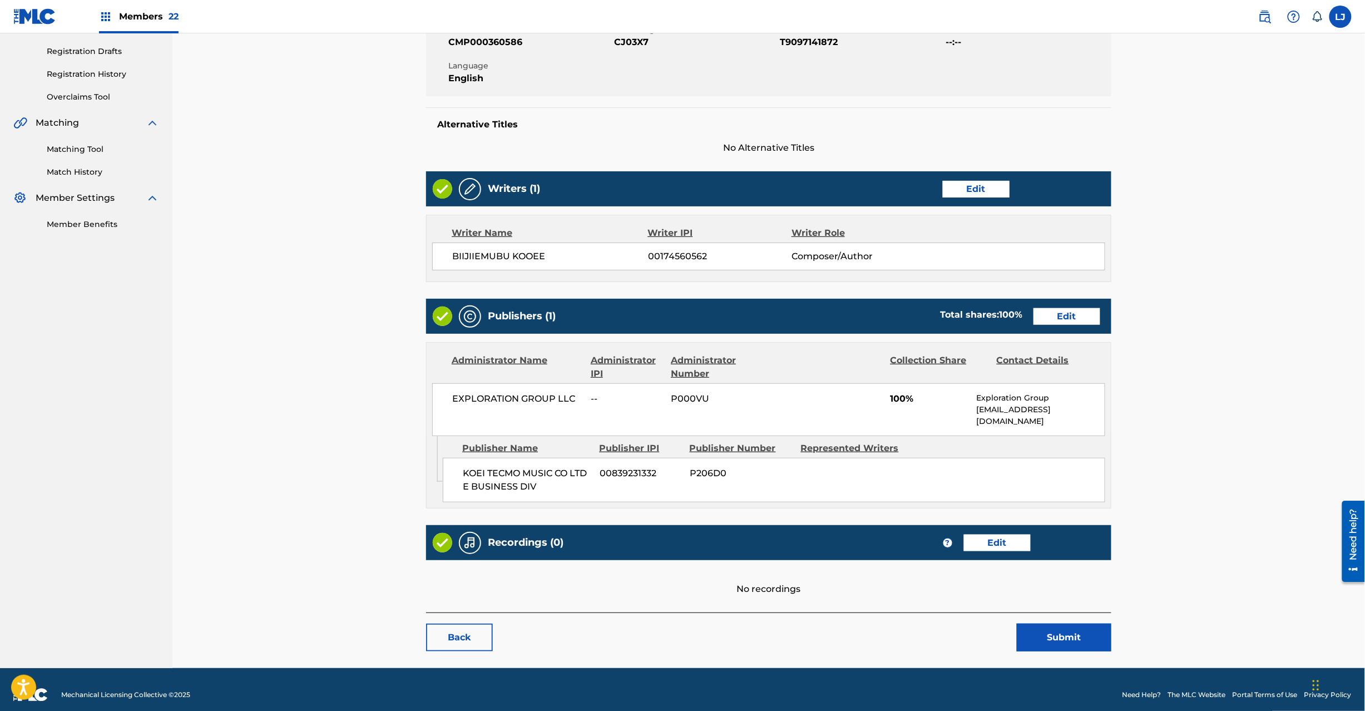 This screenshot has width=1365, height=711. I want to click on span: BIIJIIEMUBU KOOEE, so click(550, 256).